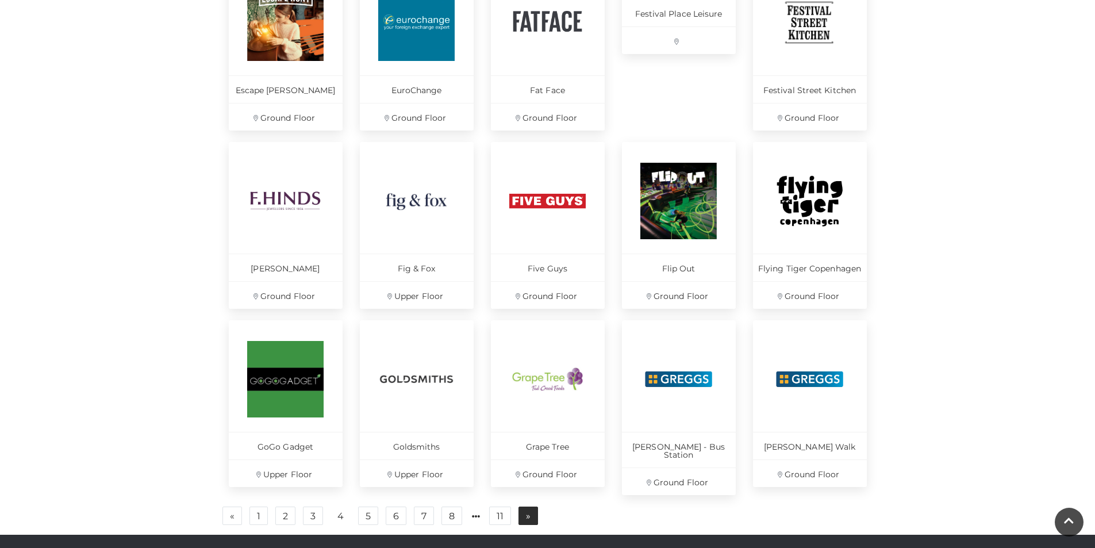  What do you see at coordinates (285, 515) in the screenshot?
I see `a: 2` at bounding box center [285, 515].